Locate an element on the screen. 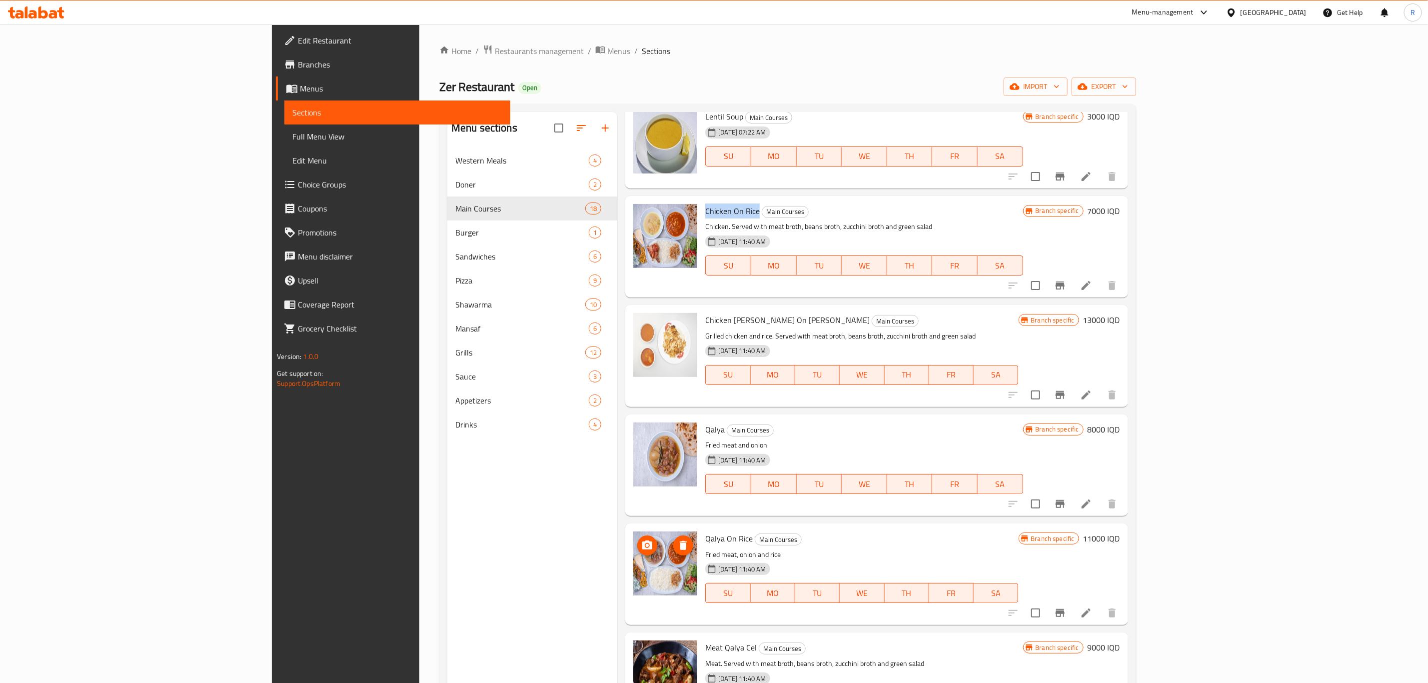 The image size is (1428, 683). a: Menu disclaimer is located at coordinates (393, 256).